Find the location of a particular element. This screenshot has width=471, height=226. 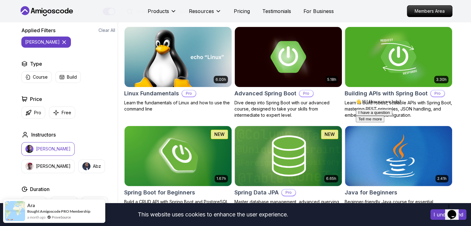

span: 👋 Hi! How can we help? is located at coordinates (25, 5).